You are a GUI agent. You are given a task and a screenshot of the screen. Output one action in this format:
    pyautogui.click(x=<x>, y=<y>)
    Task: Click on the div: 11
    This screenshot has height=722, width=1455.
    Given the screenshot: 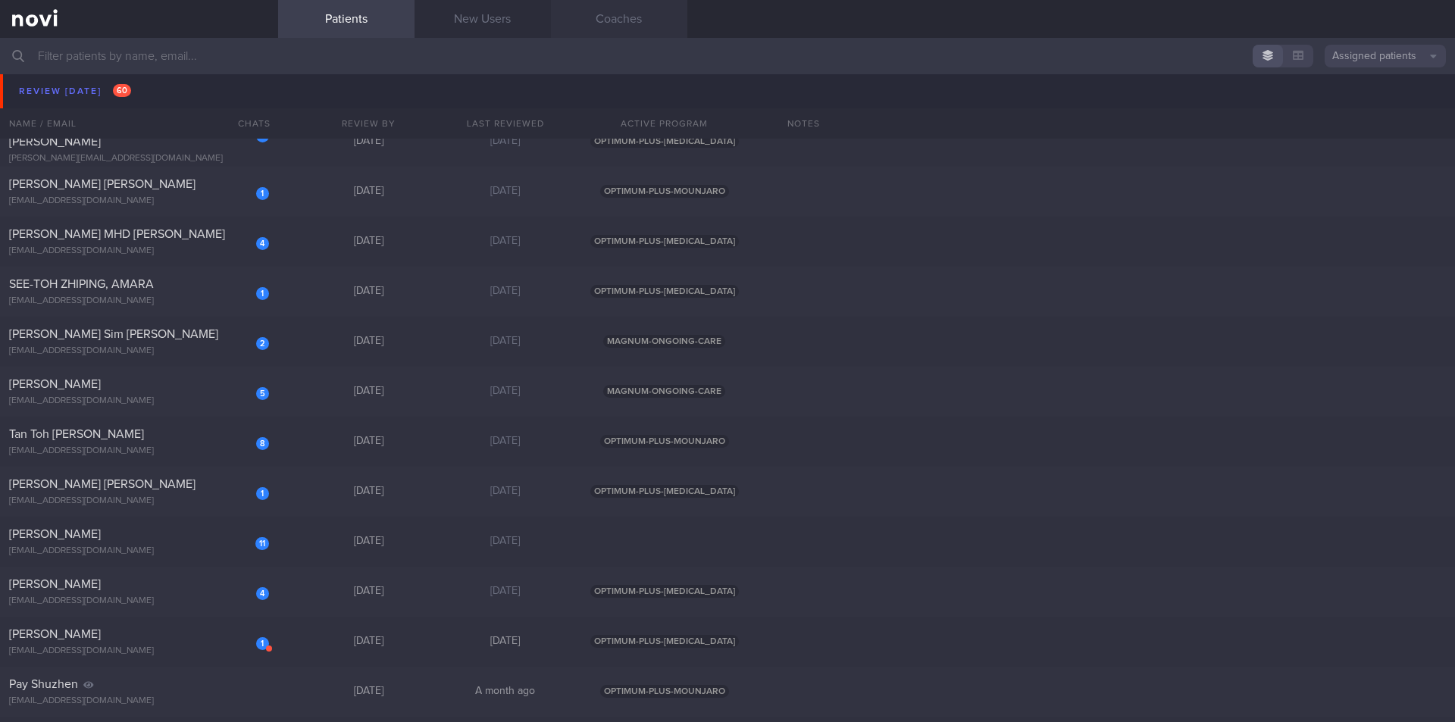 What is the action you would take?
    pyautogui.click(x=262, y=543)
    